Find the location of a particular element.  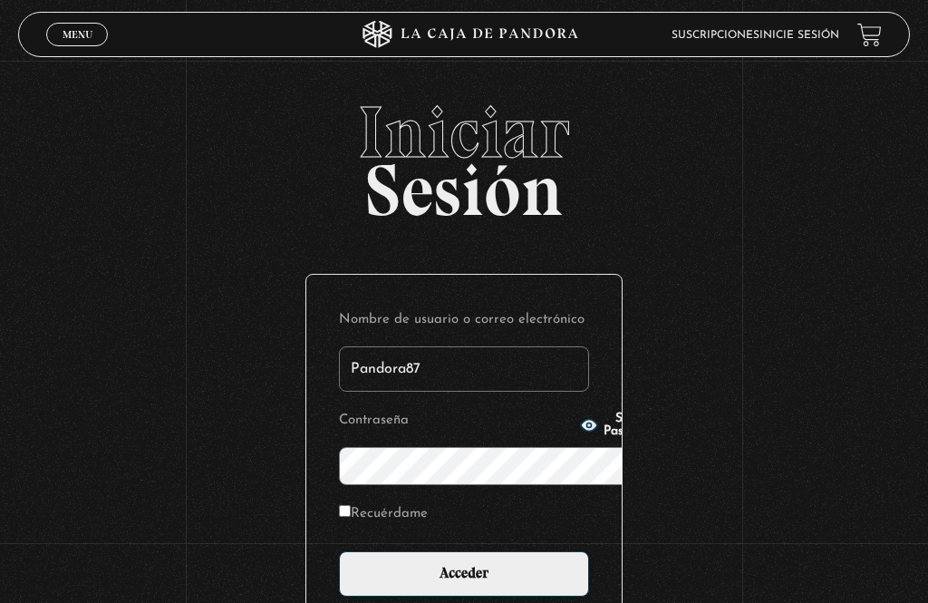

label: Nombre de usuario o correo electrónico is located at coordinates (464, 319).